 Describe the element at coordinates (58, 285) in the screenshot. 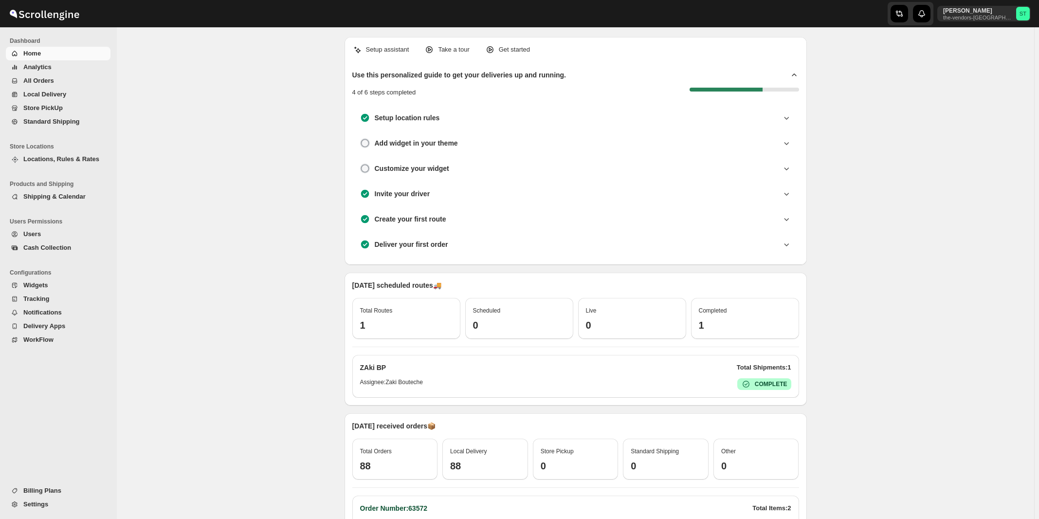

I see `button: Widgets` at that location.